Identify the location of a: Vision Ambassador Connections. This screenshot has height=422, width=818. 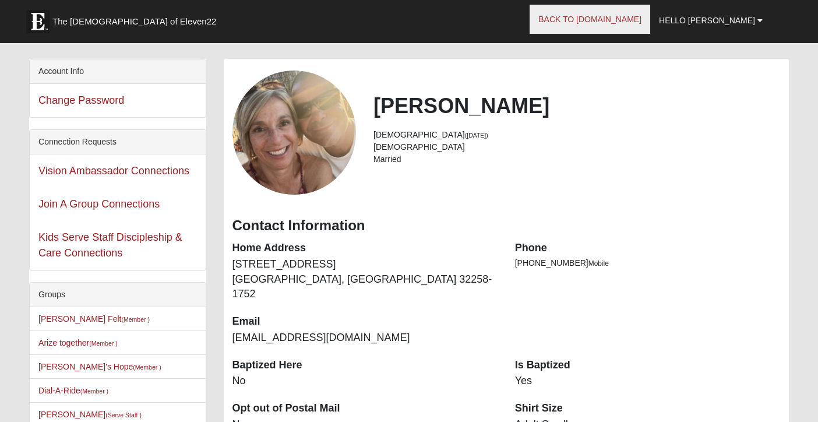
(114, 171).